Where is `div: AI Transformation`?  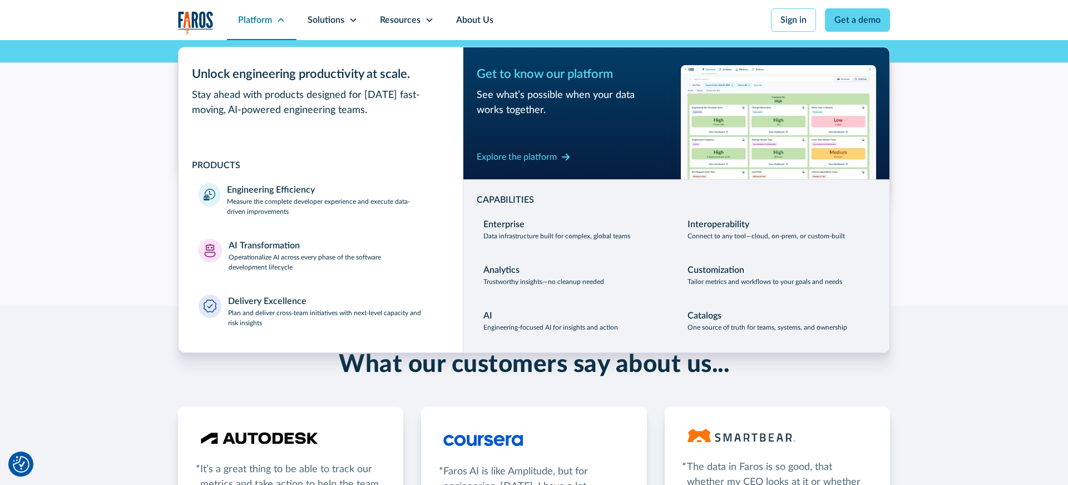 div: AI Transformation is located at coordinates (264, 245).